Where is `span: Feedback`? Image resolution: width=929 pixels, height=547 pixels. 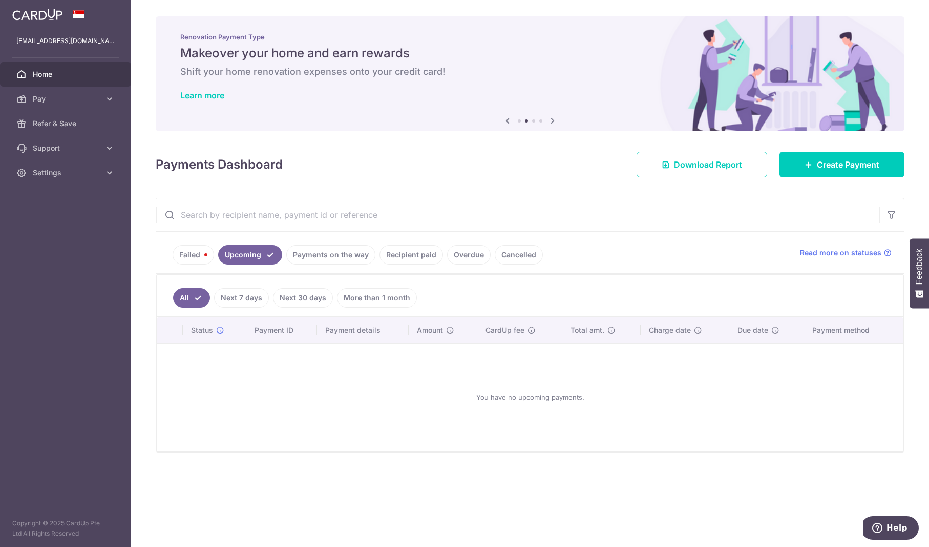
span: Feedback is located at coordinates (920, 266).